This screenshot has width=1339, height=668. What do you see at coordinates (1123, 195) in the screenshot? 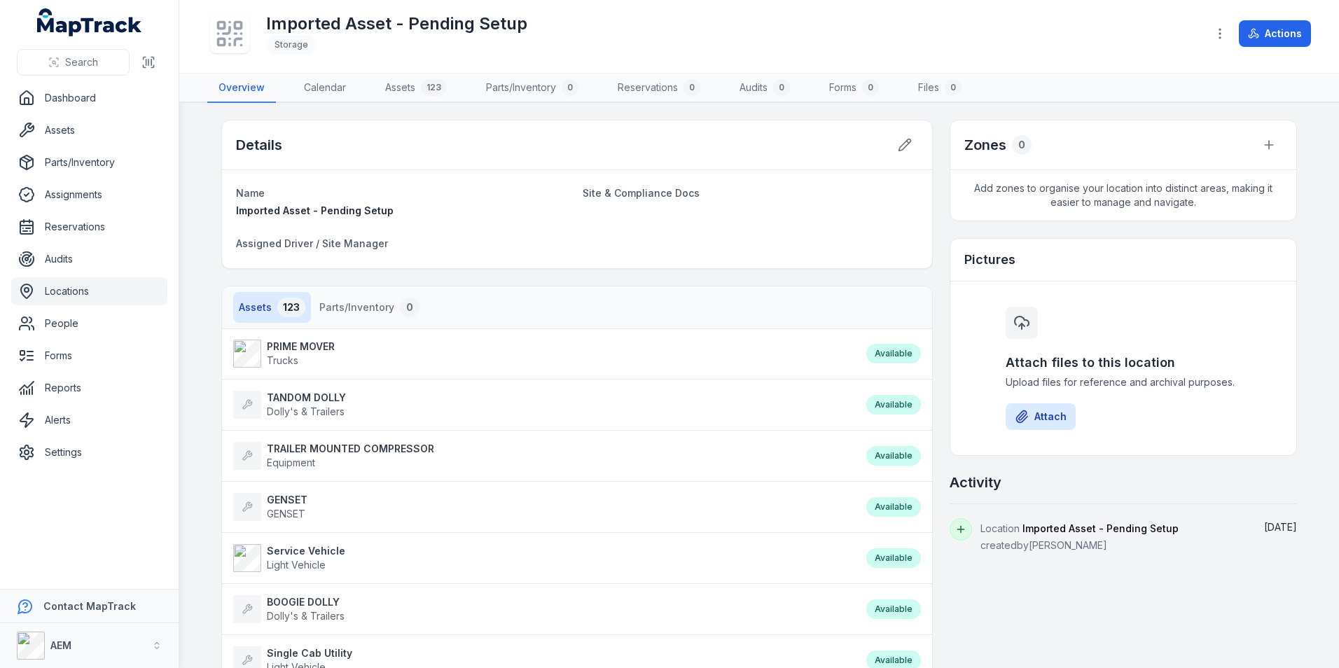
I see `span: Add zones to organise your location into distinct areas, making it easier to manage and navigate.` at bounding box center [1123, 195].